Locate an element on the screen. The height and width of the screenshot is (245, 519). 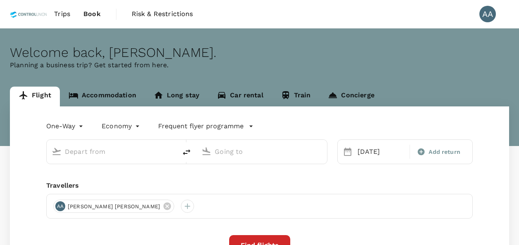
img: Control Union Malaysia Sdn. Bhd. is located at coordinates (29, 14).